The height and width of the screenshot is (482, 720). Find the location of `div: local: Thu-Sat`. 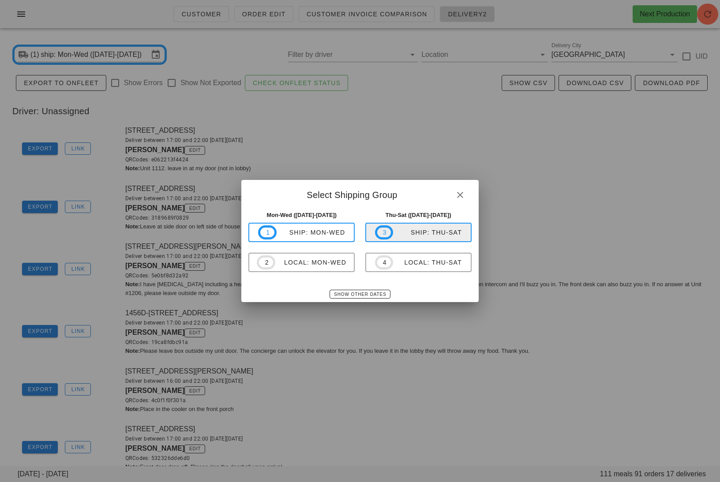

div: local: Thu-Sat is located at coordinates (427, 262).